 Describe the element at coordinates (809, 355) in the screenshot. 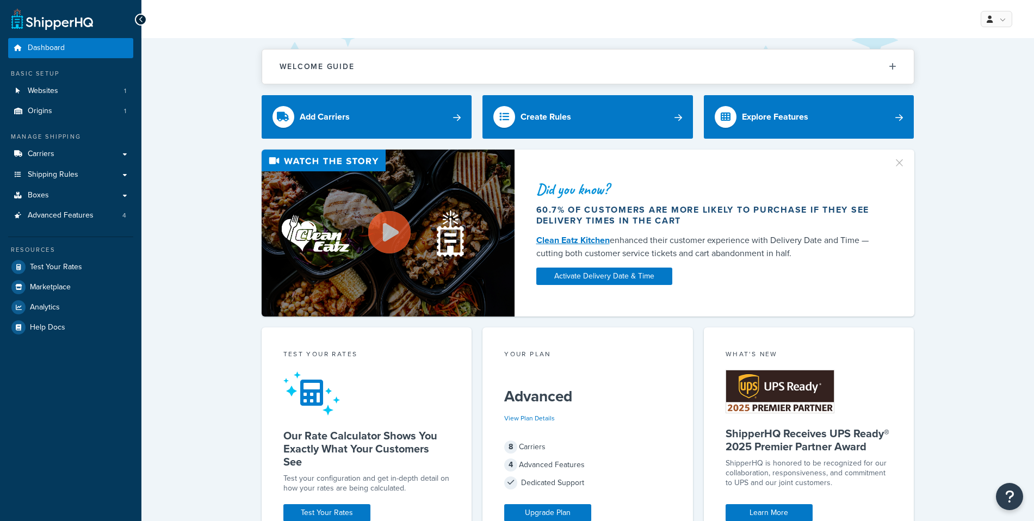

I see `div: What's New` at that location.